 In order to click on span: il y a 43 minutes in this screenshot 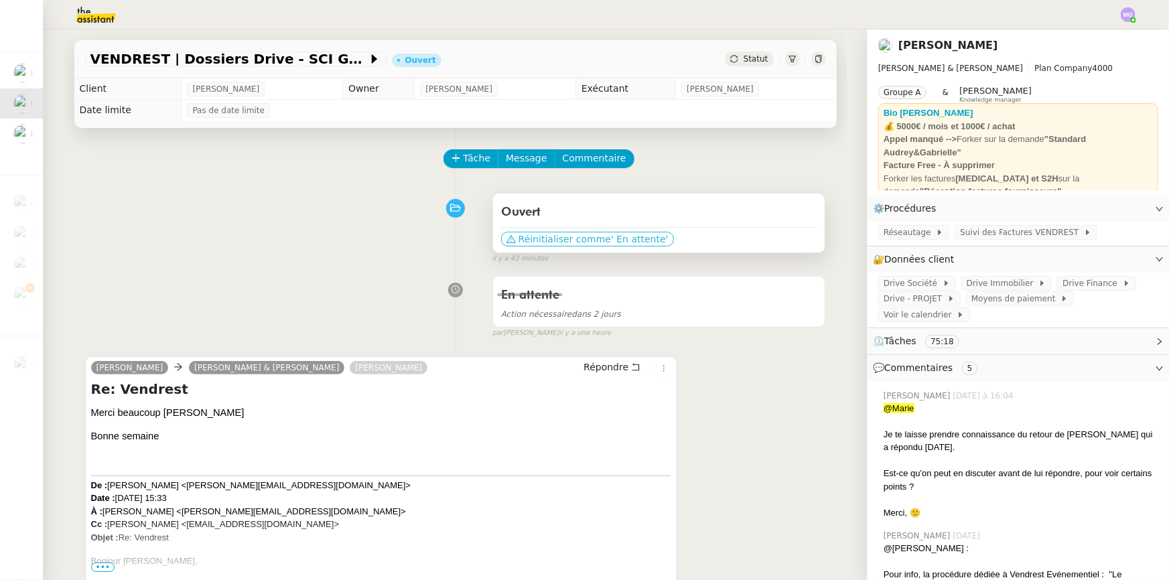, I will do `click(521, 259)`.